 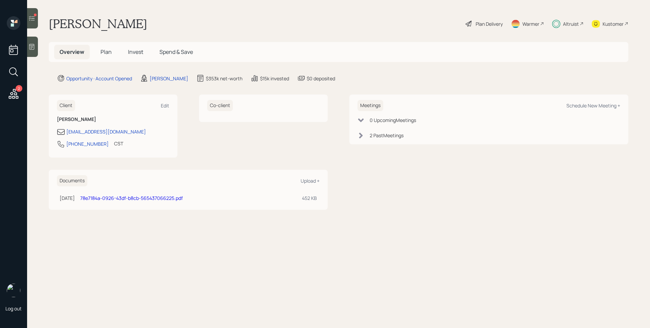 I want to click on div: Kustomer, so click(x=613, y=24).